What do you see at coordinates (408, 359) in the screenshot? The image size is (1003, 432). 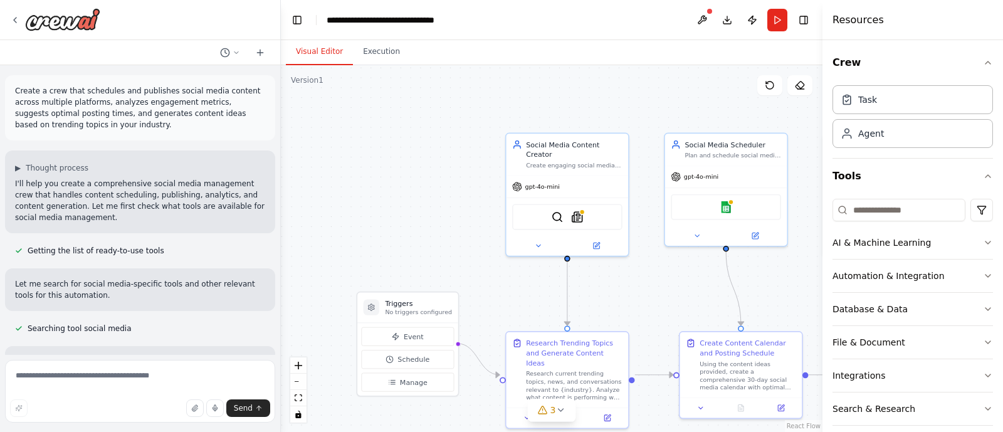 I see `button: Schedule` at bounding box center [408, 359].